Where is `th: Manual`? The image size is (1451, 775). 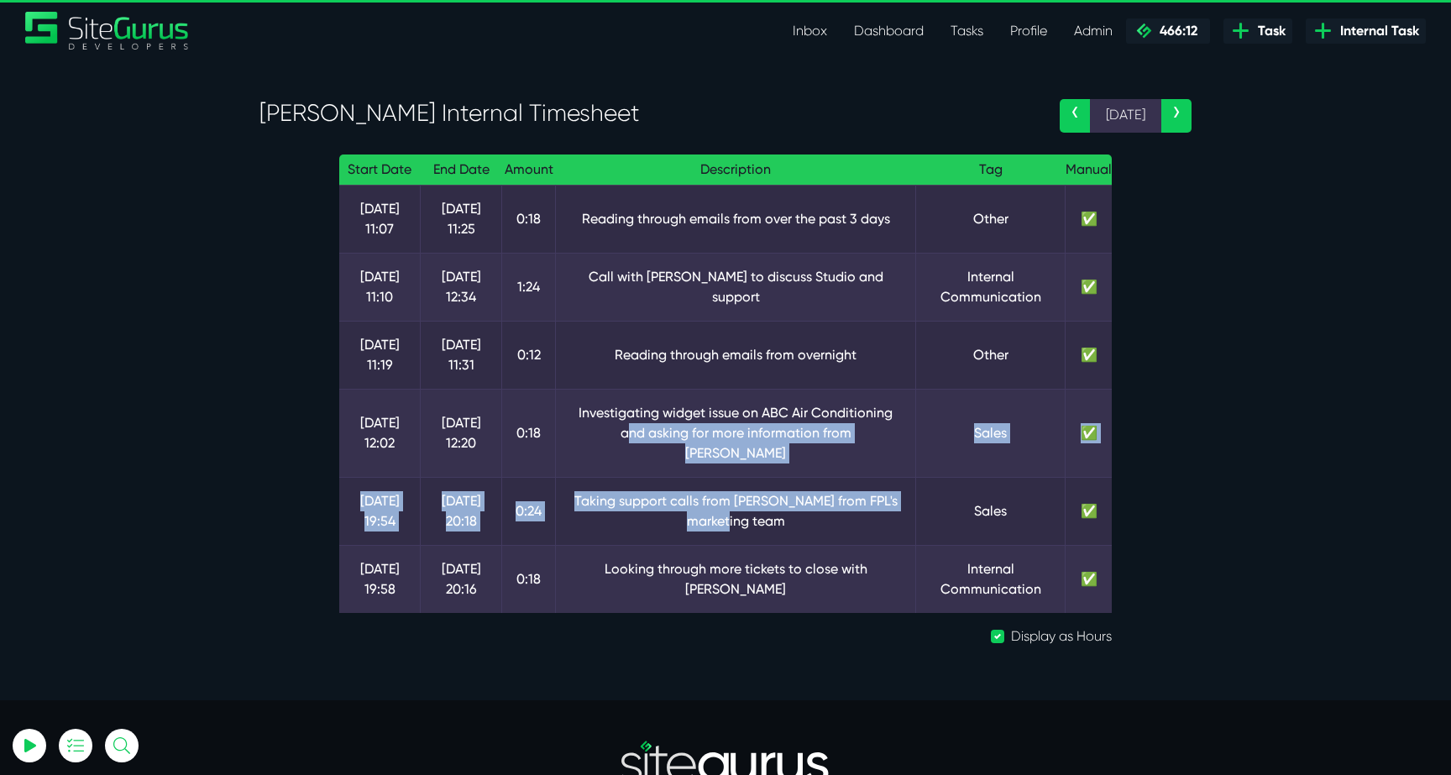
th: Manual is located at coordinates (1088, 170).